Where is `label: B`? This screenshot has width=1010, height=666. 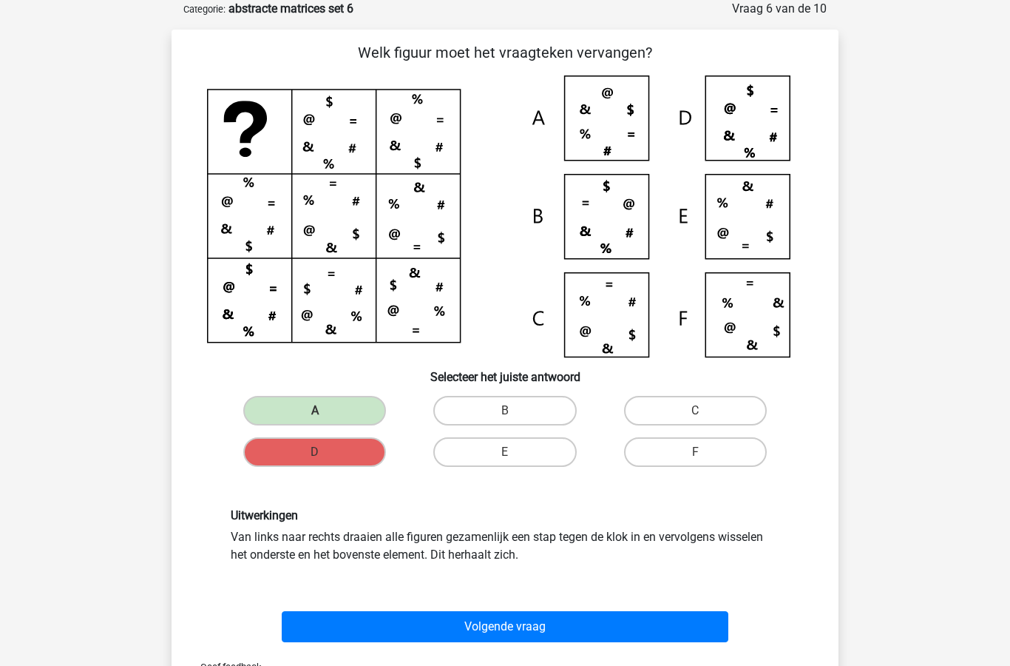 label: B is located at coordinates (504, 410).